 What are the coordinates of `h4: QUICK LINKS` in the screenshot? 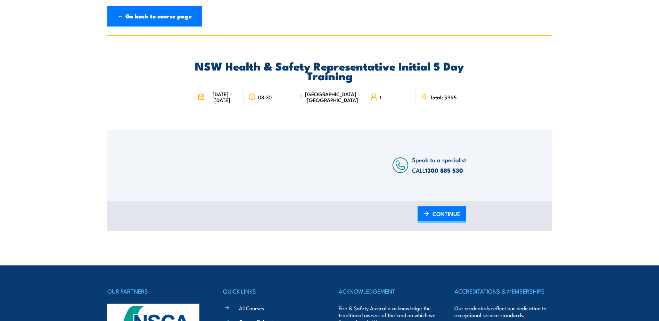 It's located at (272, 291).